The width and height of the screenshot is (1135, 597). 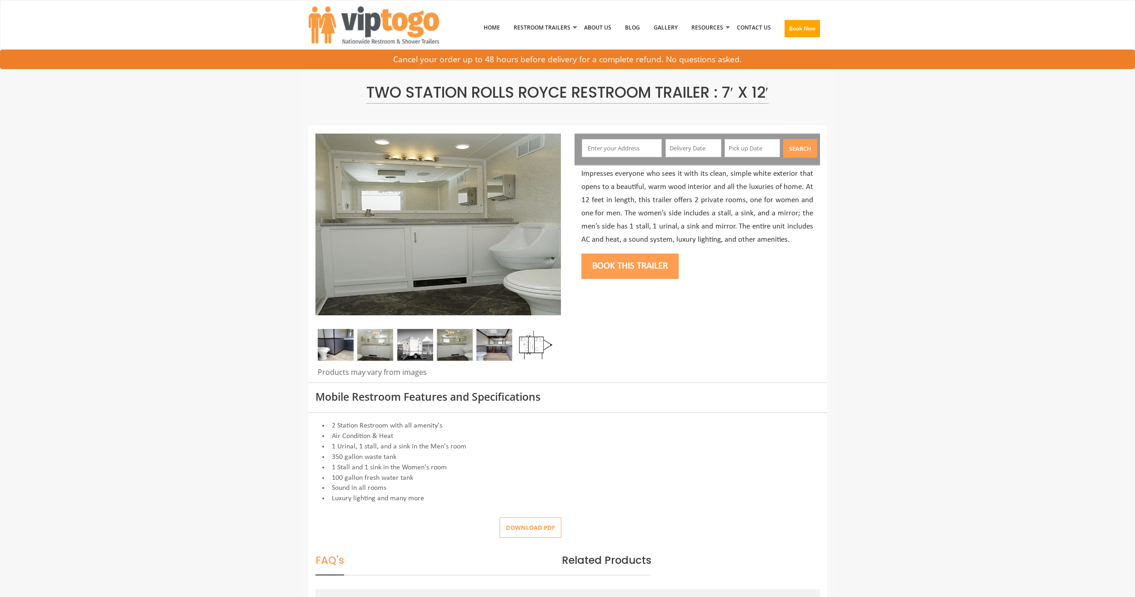 I want to click on span: FAQ's, so click(x=330, y=565).